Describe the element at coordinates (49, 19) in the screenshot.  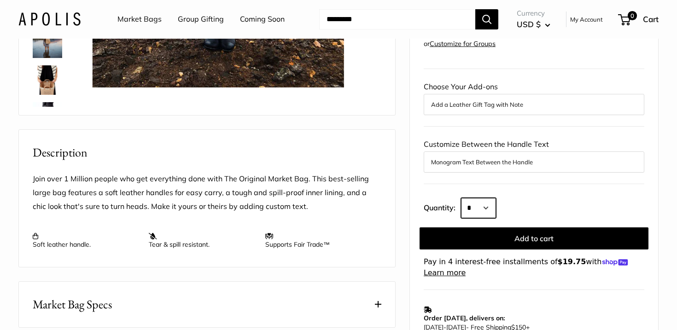
I see `img: Apolis` at that location.